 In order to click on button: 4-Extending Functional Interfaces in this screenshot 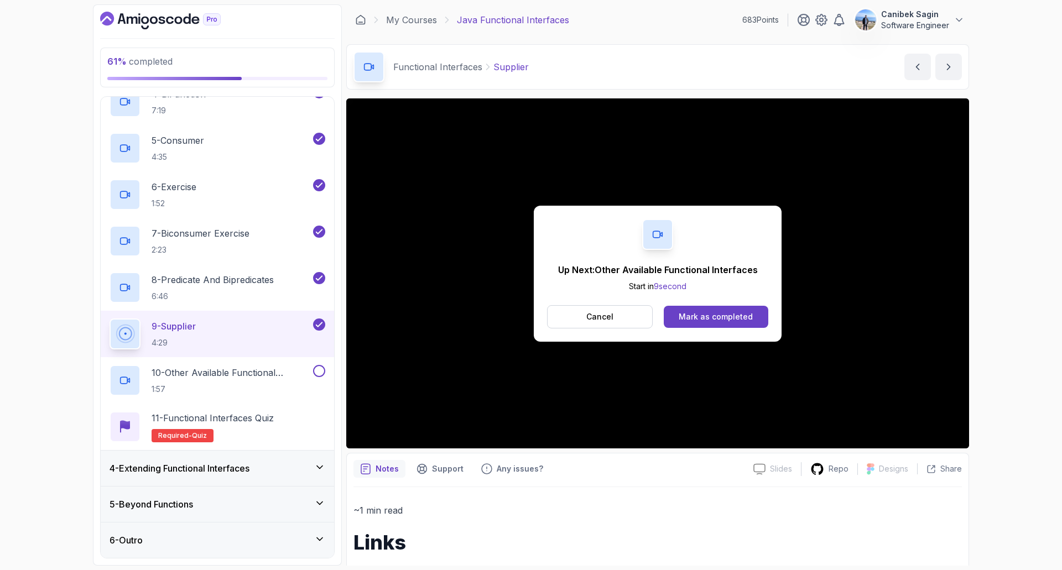, I will do `click(217, 468)`.